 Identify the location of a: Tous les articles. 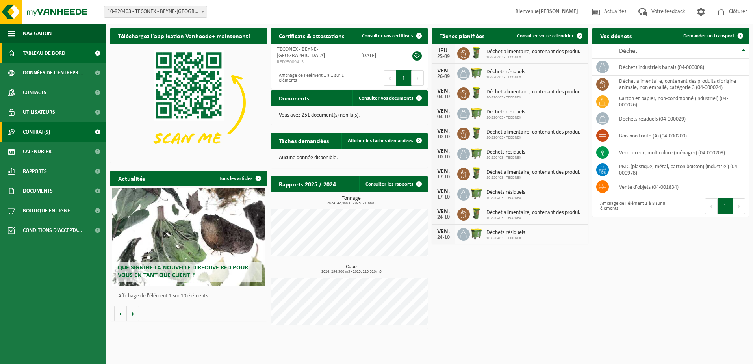
(240, 179).